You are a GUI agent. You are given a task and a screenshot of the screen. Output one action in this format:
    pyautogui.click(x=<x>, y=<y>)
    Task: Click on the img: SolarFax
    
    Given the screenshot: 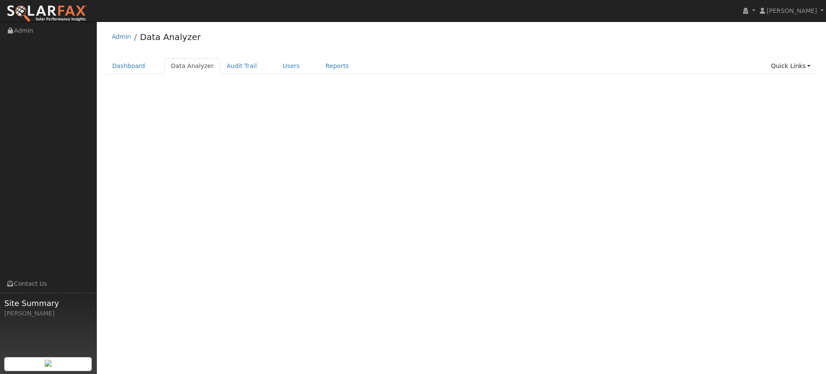 What is the action you would take?
    pyautogui.click(x=47, y=14)
    